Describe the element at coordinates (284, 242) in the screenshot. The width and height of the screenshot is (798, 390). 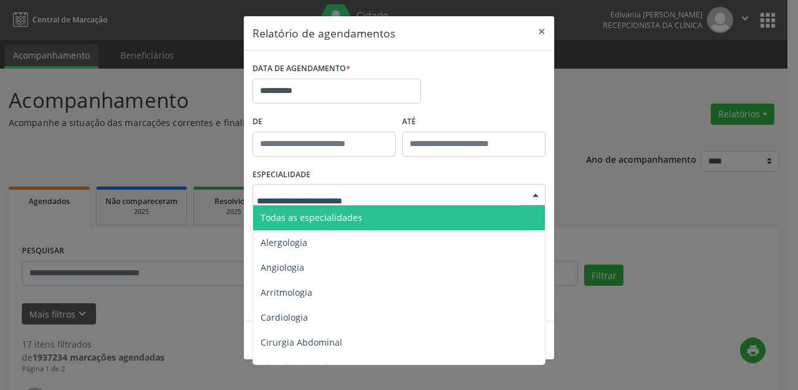
I see `span: Alergologia` at that location.